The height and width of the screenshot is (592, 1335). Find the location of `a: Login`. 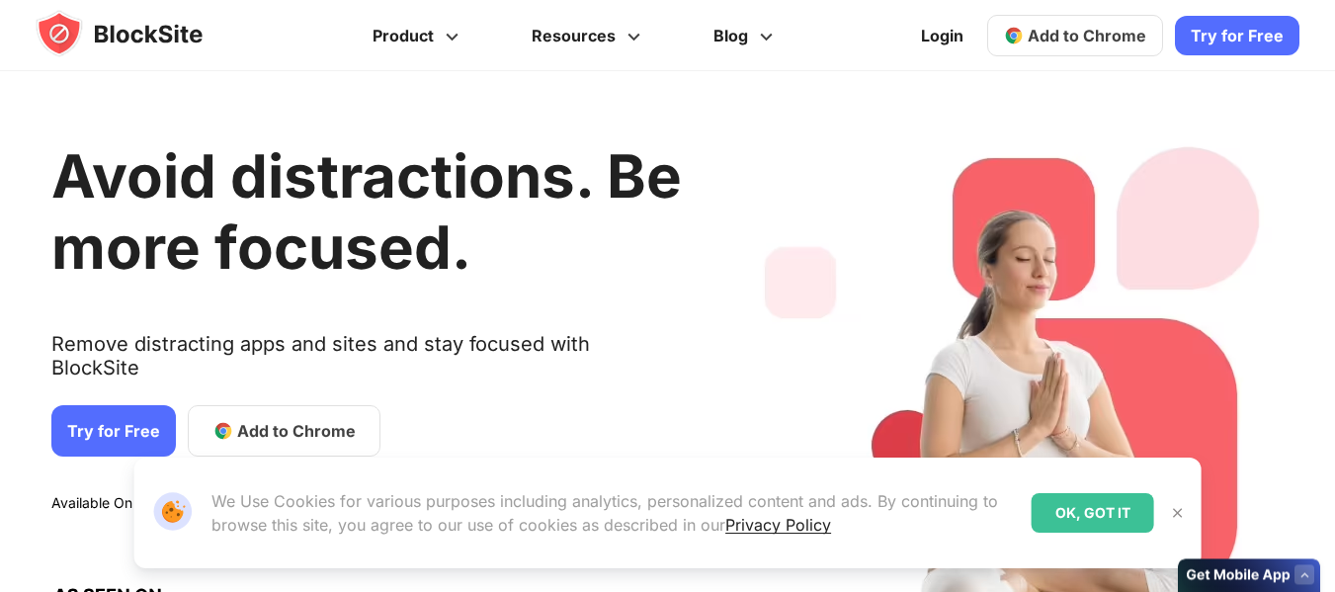

a: Login is located at coordinates (942, 36).